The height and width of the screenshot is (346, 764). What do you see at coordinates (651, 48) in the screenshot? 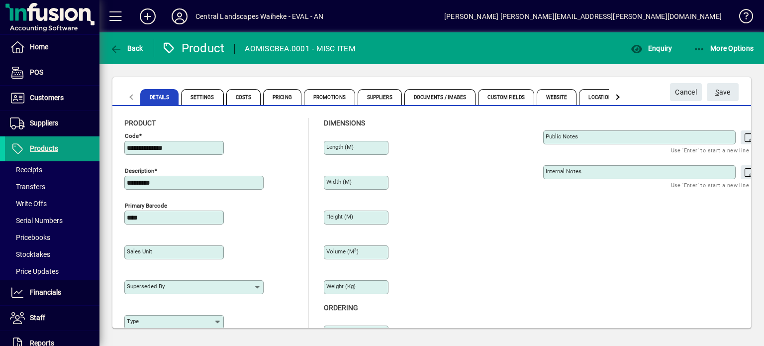
I see `button: Enquiry` at bounding box center [651, 48].